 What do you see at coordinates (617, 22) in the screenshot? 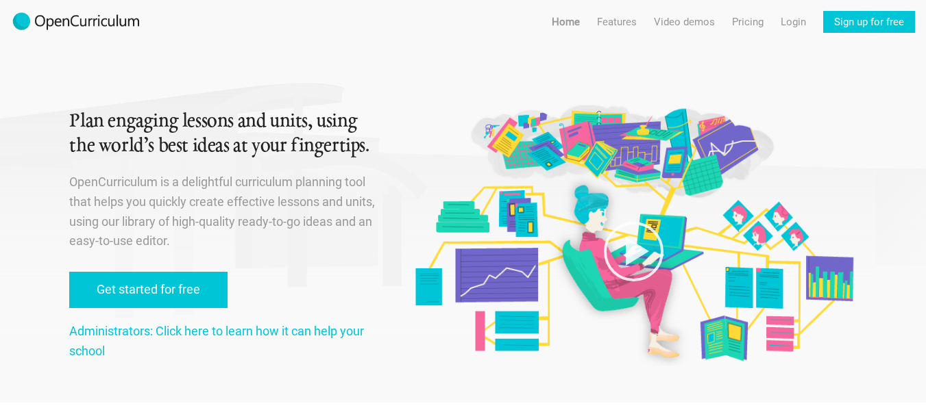
I see `a: Features` at bounding box center [617, 22].